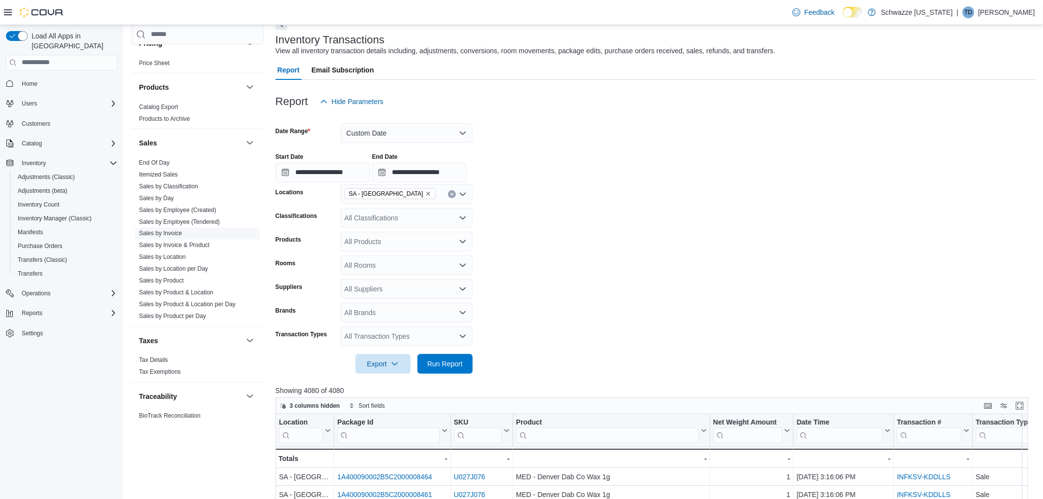  What do you see at coordinates (288, 240) in the screenshot?
I see `label: Products` at bounding box center [288, 240].